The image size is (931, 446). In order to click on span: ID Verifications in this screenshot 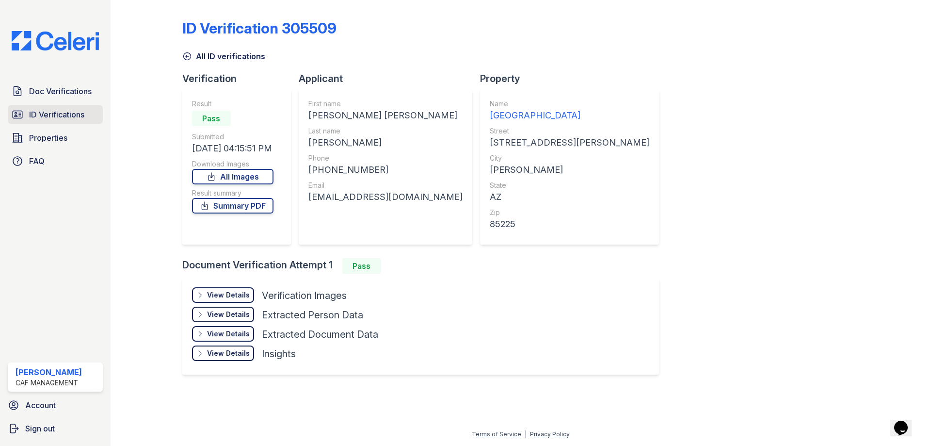, I will do `click(57, 114)`.